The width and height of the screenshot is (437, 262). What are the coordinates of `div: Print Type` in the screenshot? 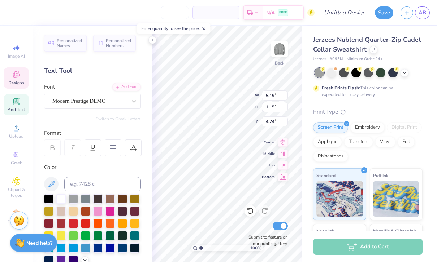 It's located at (368, 112).